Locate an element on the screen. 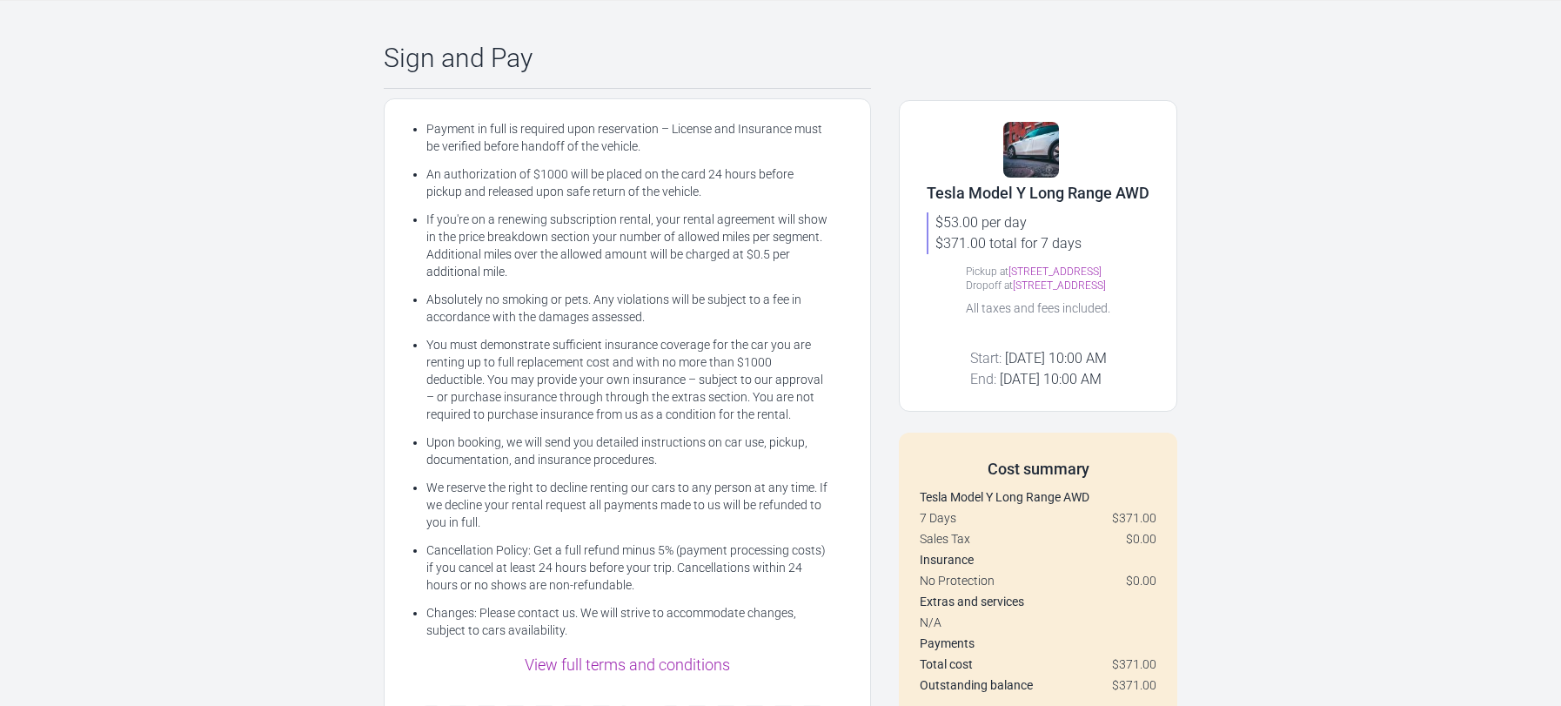 This screenshot has height=706, width=1561. div: 7 Days is located at coordinates (1038, 518).